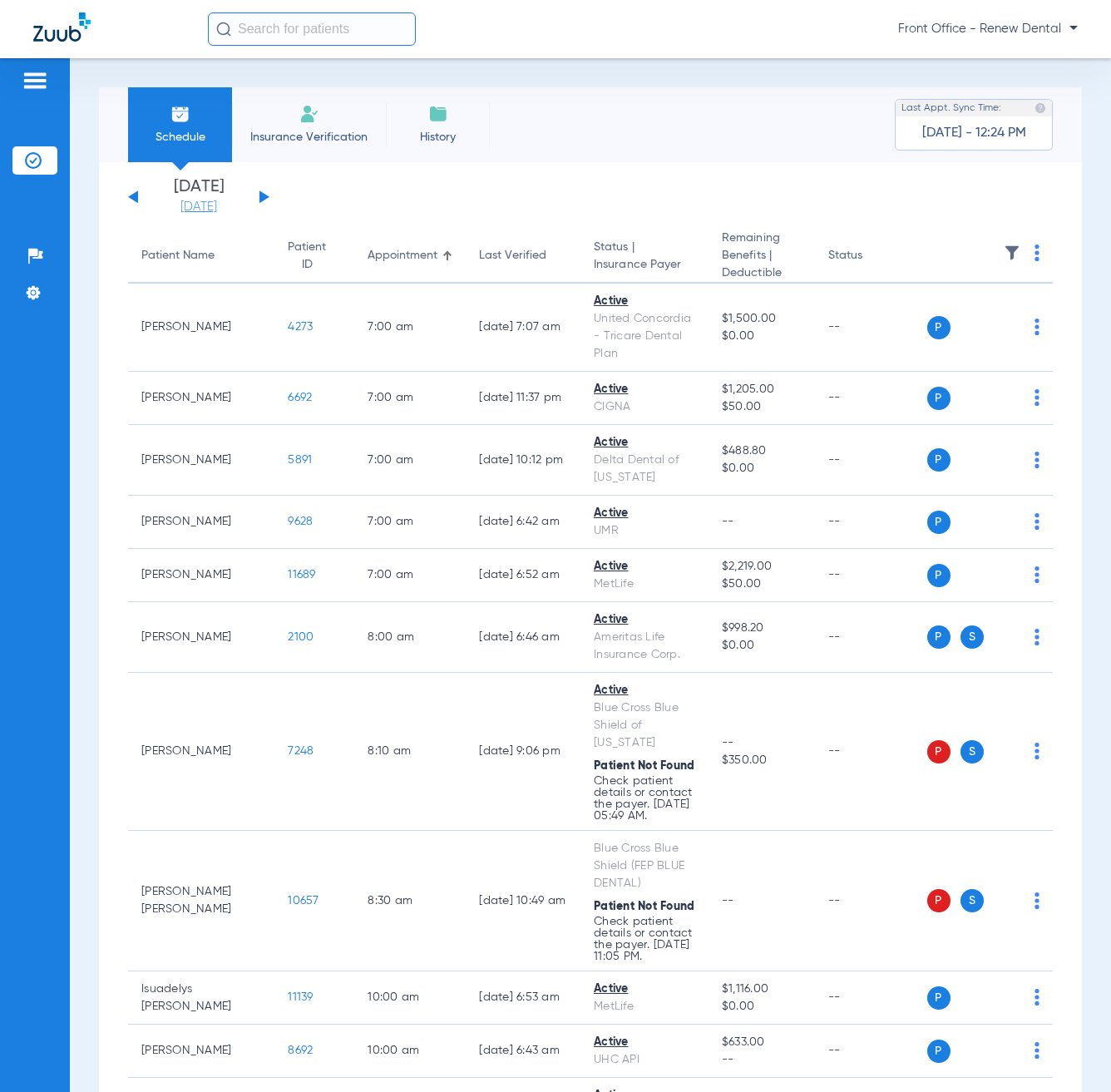 The height and width of the screenshot is (1092, 1111). I want to click on th: Remaining Benefits |, so click(762, 256).